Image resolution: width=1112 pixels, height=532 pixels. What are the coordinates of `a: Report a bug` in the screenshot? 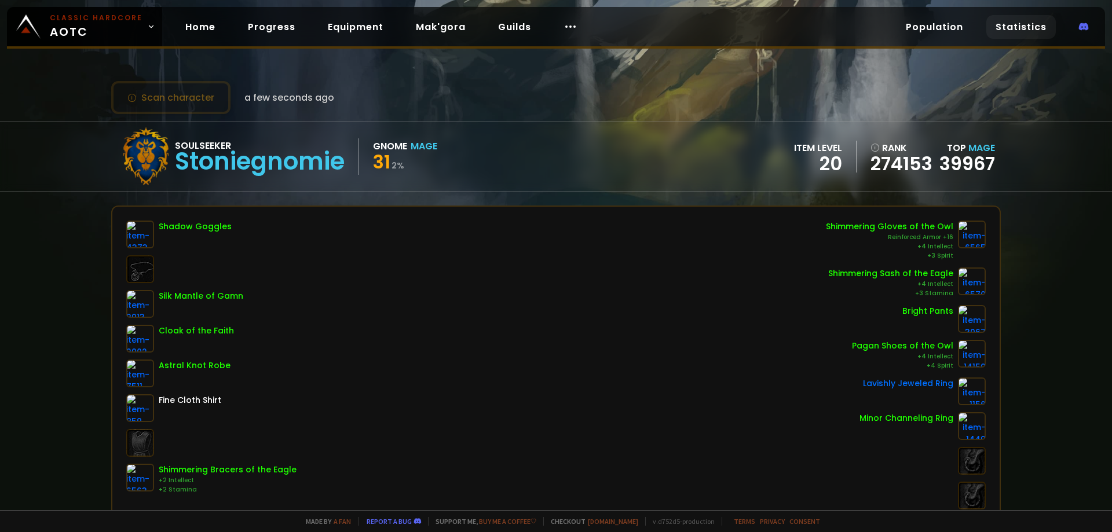 It's located at (389, 521).